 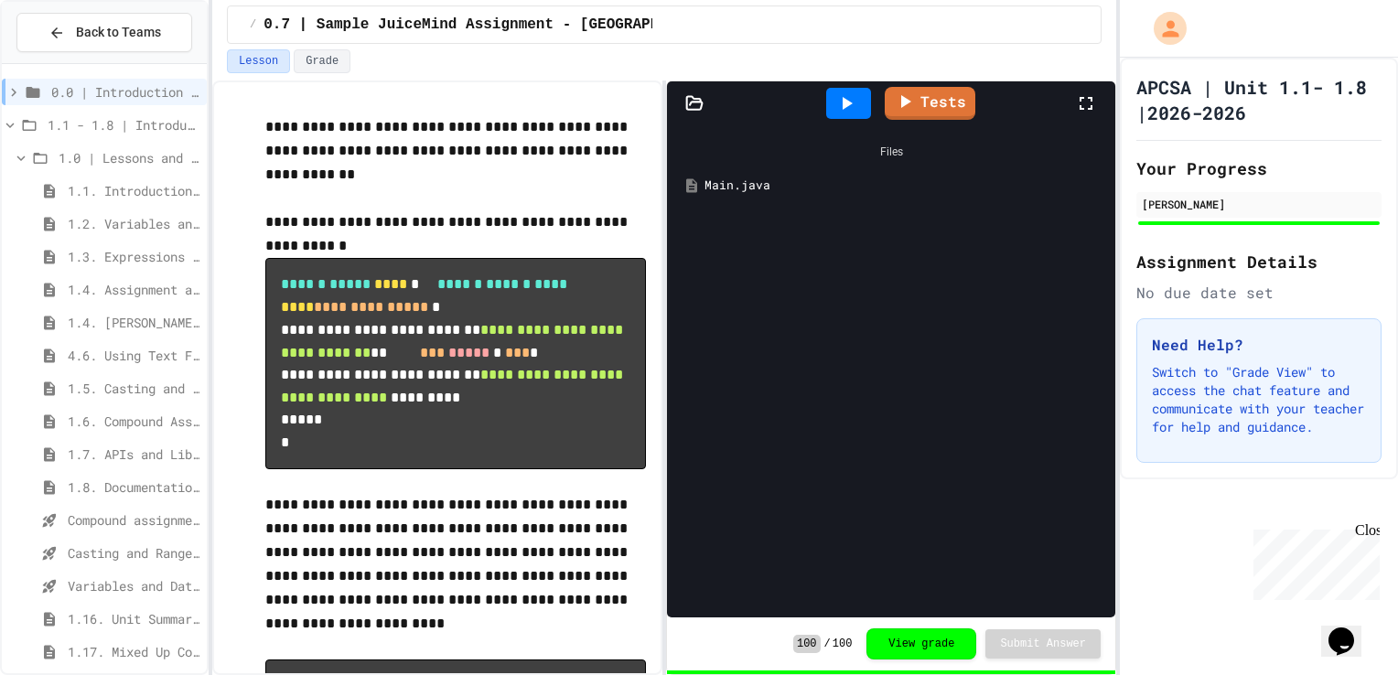 What do you see at coordinates (1259, 345) in the screenshot?
I see `h3: Need Help?` at bounding box center [1259, 345].